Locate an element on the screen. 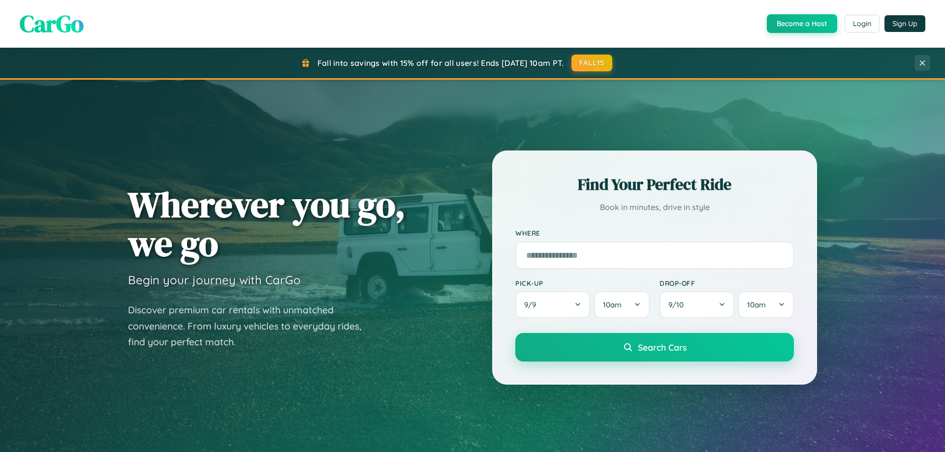 The image size is (945, 452). span: Search Cars is located at coordinates (662, 348).